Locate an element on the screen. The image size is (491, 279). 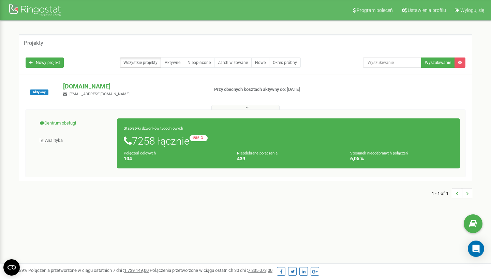
a: Wszystkie projekty is located at coordinates (140, 63).